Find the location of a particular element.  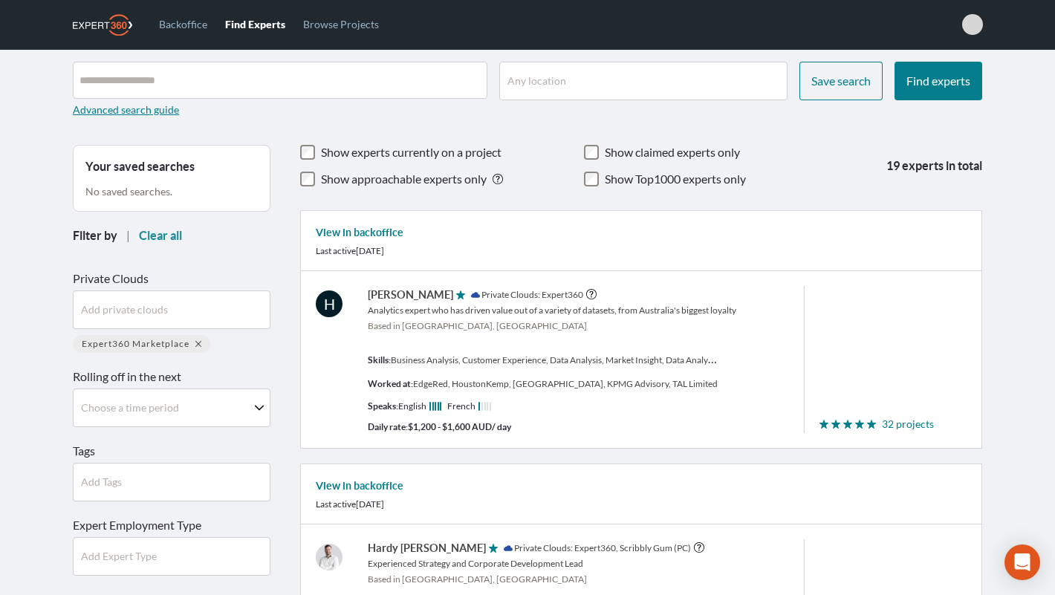

span: Hardy Hauck is located at coordinates (329, 557).